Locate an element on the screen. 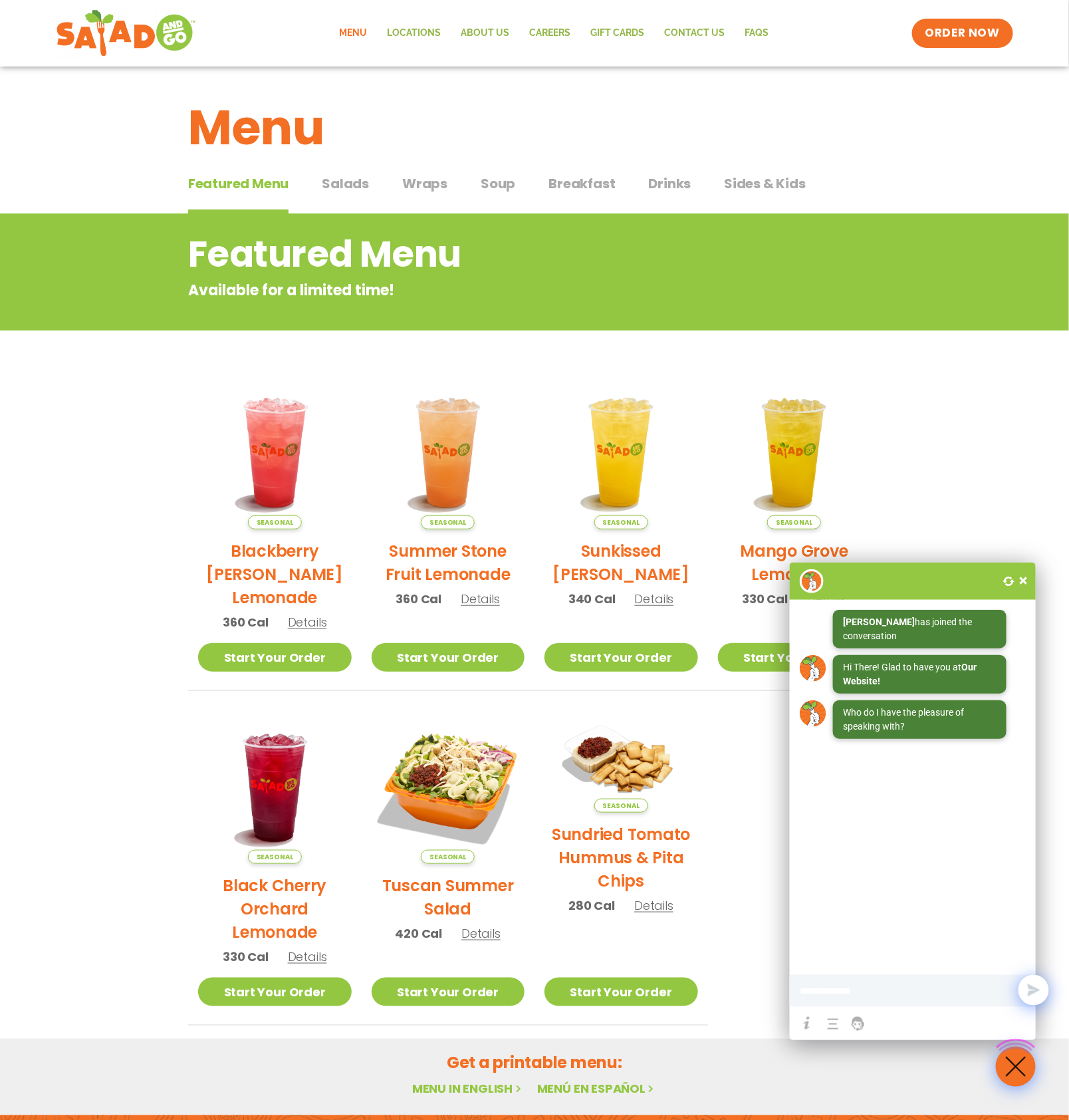  img: Product photo for Tuscan Summer Salad is located at coordinates (448, 787).